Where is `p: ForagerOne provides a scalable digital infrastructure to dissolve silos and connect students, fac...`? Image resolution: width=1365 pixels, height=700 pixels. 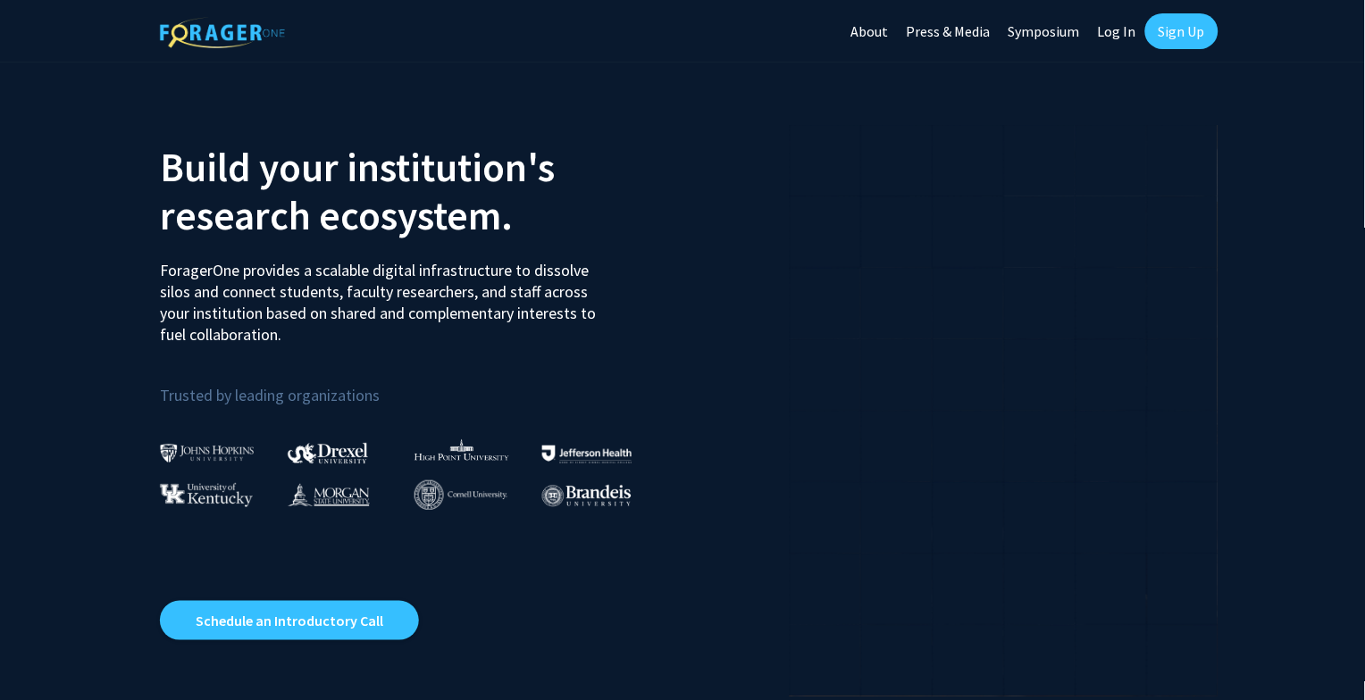
p: ForagerOne provides a scalable digital infrastructure to dissolve silos and connect students, fac... is located at coordinates (384, 296).